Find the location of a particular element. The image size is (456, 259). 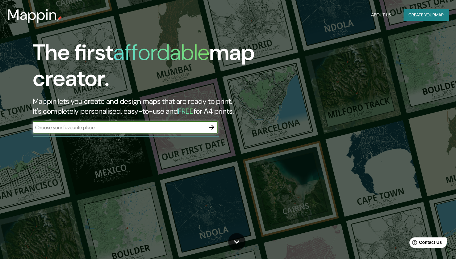

h5: FREE is located at coordinates (186, 111).